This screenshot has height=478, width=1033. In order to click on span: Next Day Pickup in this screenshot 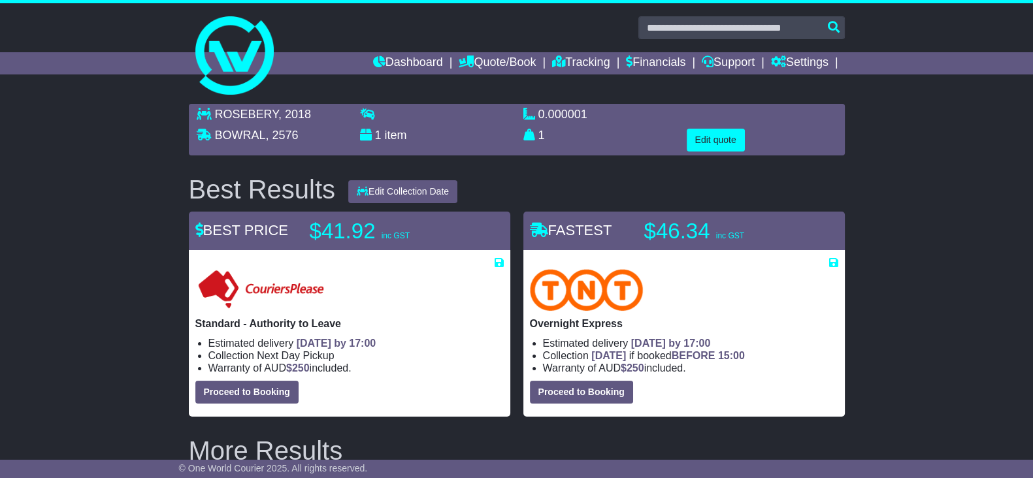, I will do `click(295, 355)`.